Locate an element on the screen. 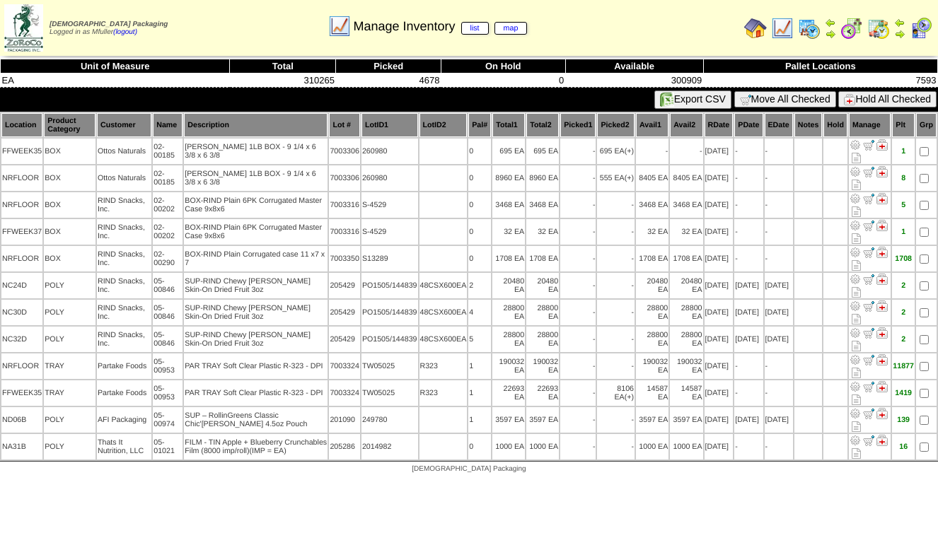 This screenshot has width=938, height=545. td: 4 is located at coordinates (480, 313).